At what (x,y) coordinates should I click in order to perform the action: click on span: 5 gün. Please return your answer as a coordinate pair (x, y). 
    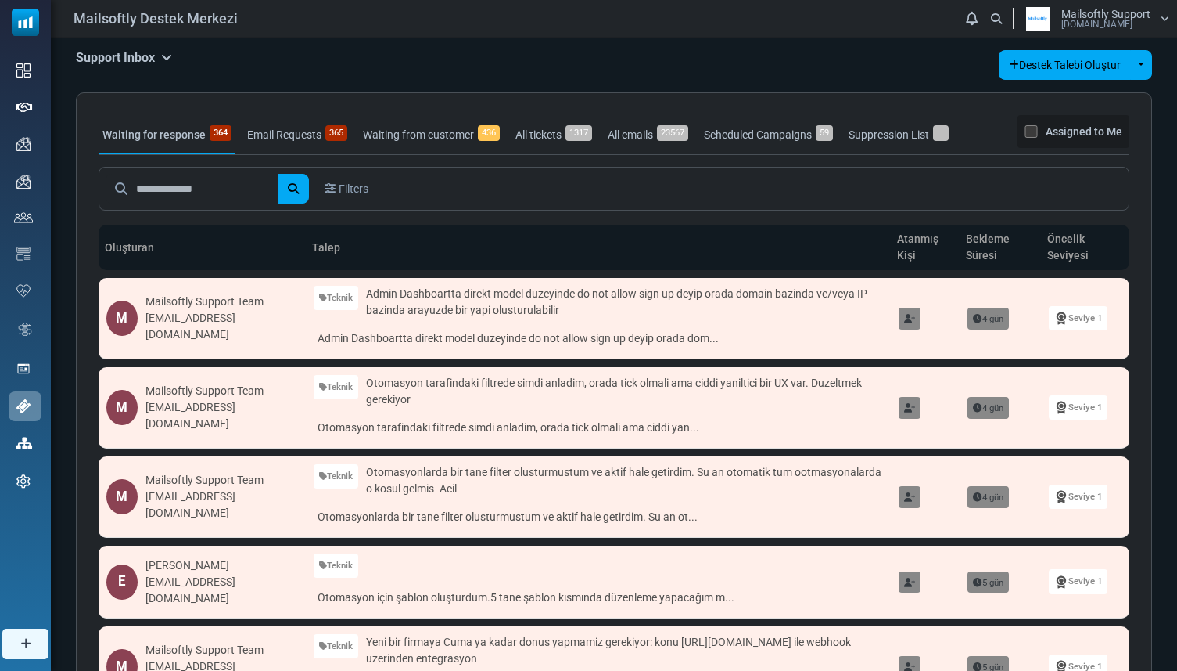
    Looking at the image, I should click on (988, 582).